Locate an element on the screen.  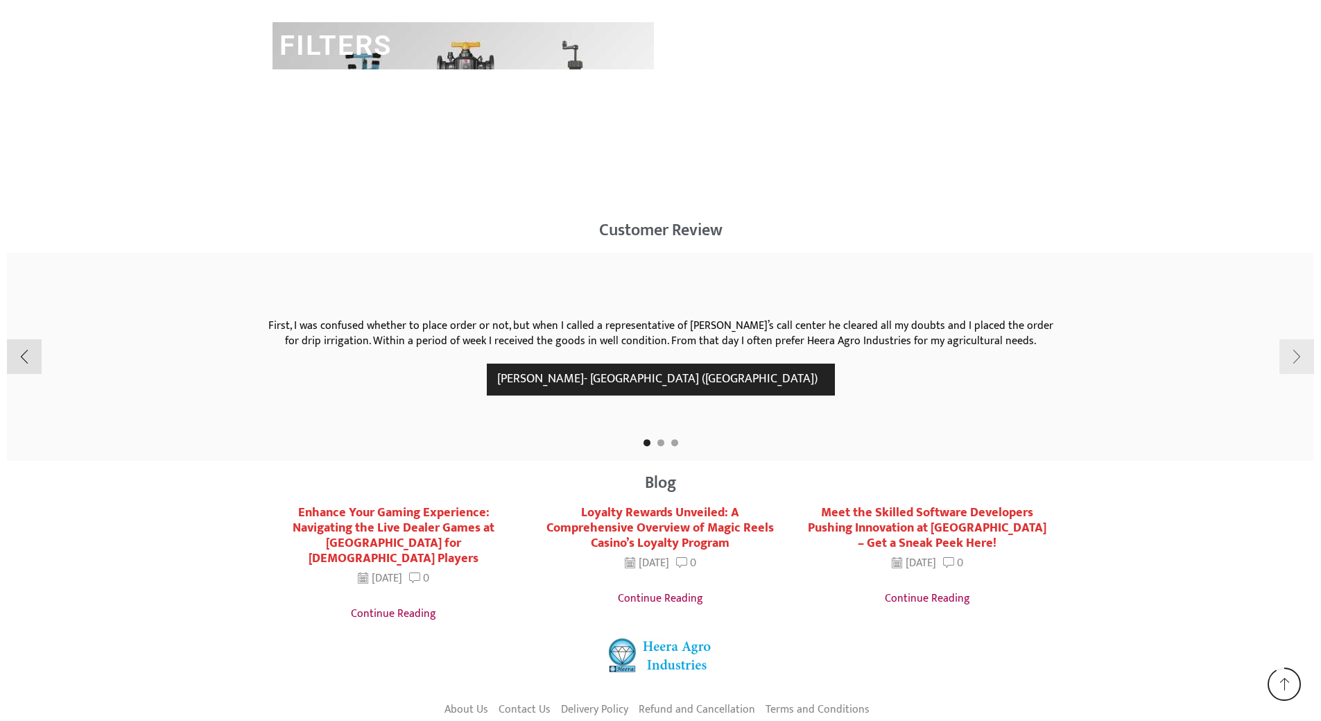
h2: Blog is located at coordinates (661, 483).